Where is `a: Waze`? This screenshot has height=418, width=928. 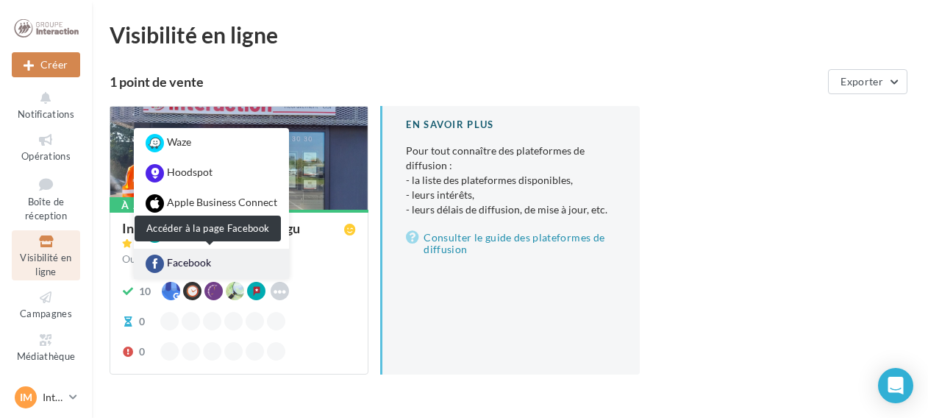 a: Waze is located at coordinates (211, 143).